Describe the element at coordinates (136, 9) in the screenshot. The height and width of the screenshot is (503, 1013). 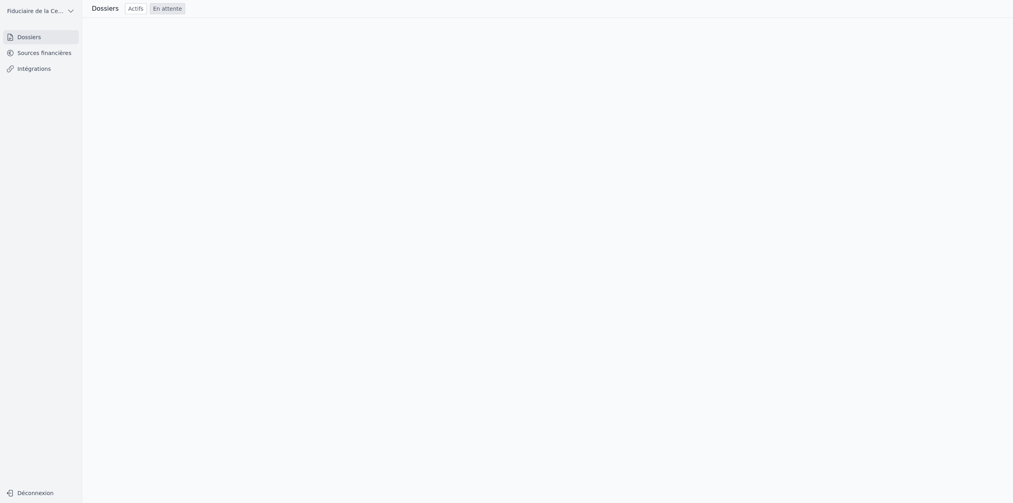
I see `a: Actifs` at that location.